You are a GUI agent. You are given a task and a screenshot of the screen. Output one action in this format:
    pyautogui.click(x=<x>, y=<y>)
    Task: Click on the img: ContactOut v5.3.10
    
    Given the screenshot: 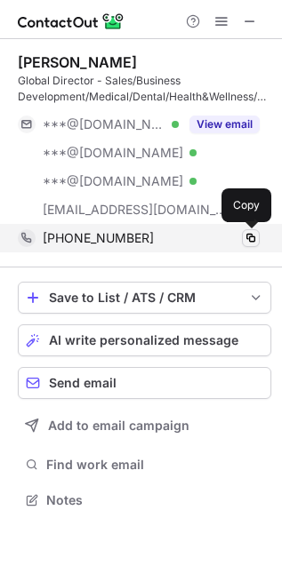 What is the action you would take?
    pyautogui.click(x=71, y=21)
    